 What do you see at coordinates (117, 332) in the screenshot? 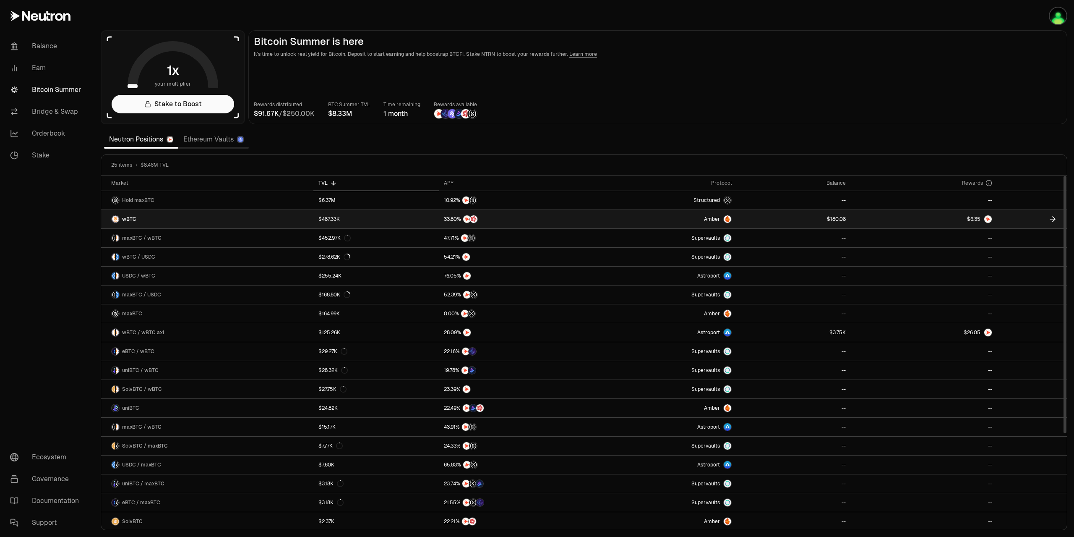
I see `img: wBTC.axl Logo` at bounding box center [117, 332].